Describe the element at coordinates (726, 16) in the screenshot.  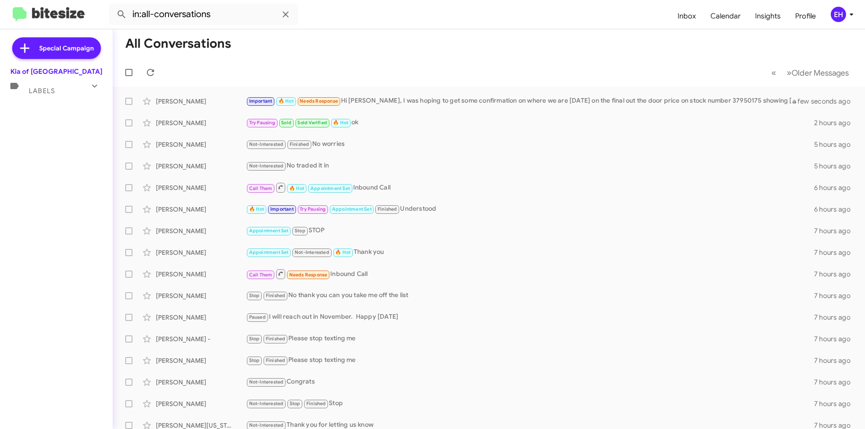
I see `span: Calendar` at that location.